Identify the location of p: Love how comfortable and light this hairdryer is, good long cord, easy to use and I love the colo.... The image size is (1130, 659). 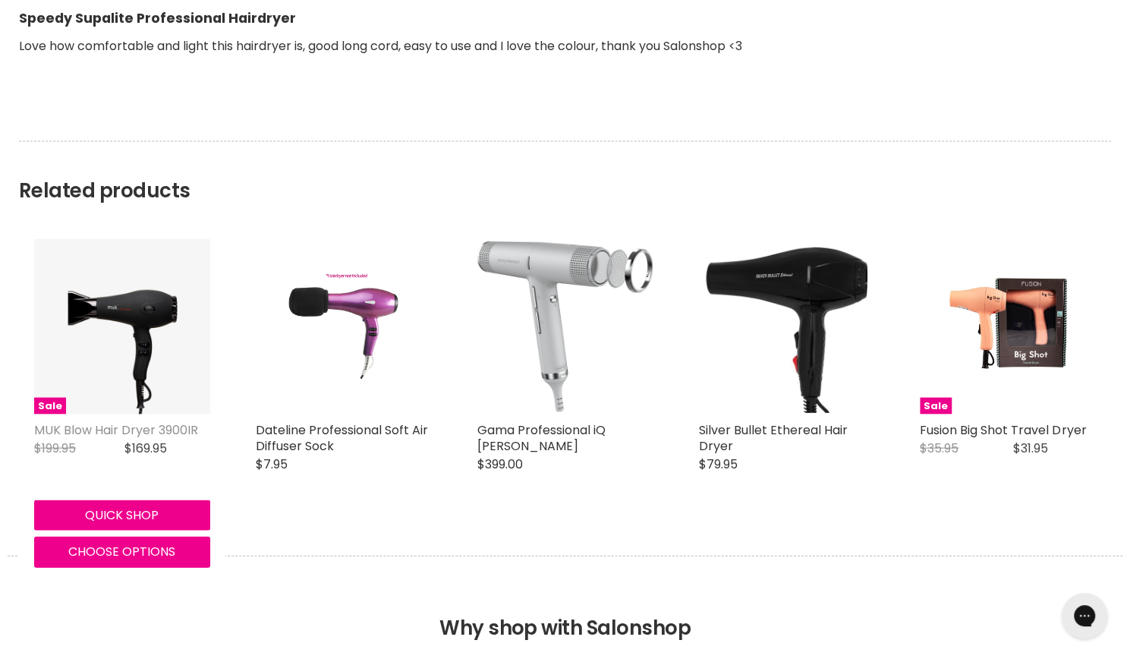
(564, 56).